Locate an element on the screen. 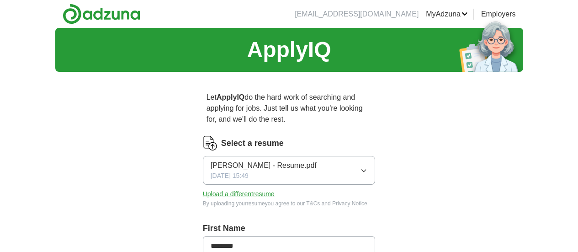  div: By uploading your resume you agree to our and . is located at coordinates (289, 203).